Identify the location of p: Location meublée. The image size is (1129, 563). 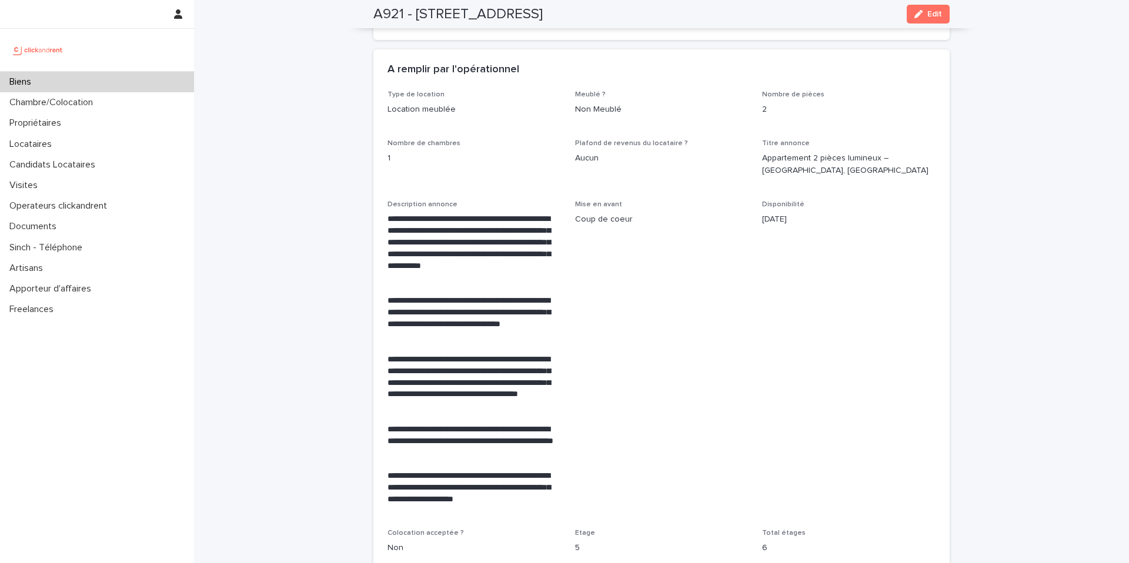
(474, 109).